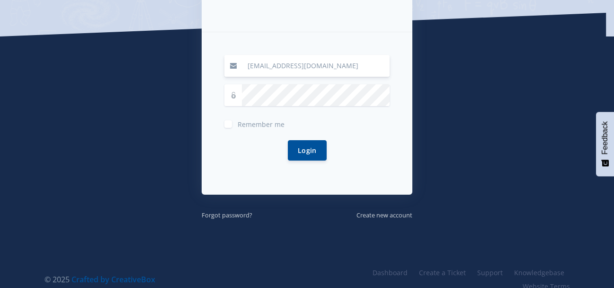 This screenshot has height=288, width=614. I want to click on span: Feedback, so click(605, 138).